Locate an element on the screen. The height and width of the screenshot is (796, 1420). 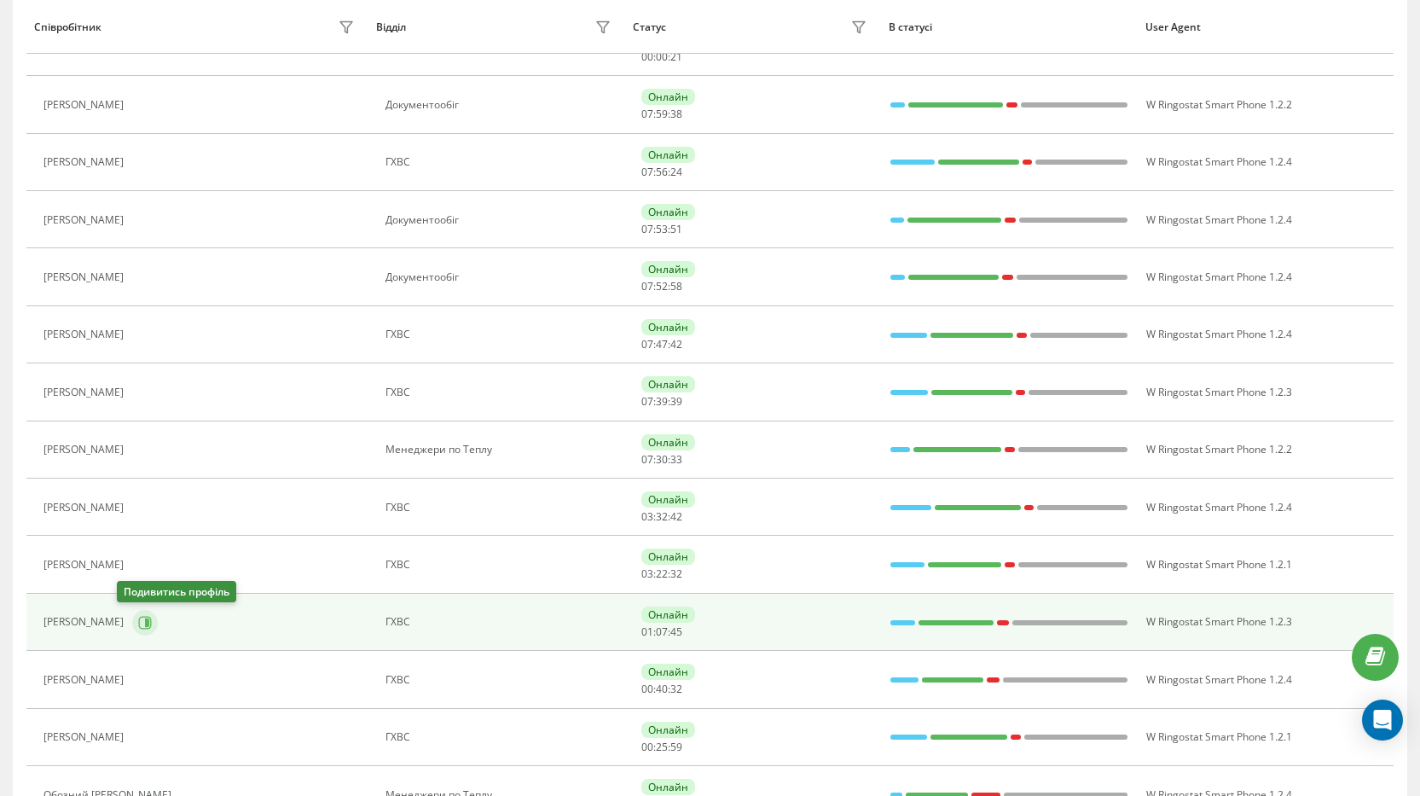
span: 33 is located at coordinates (676, 459).